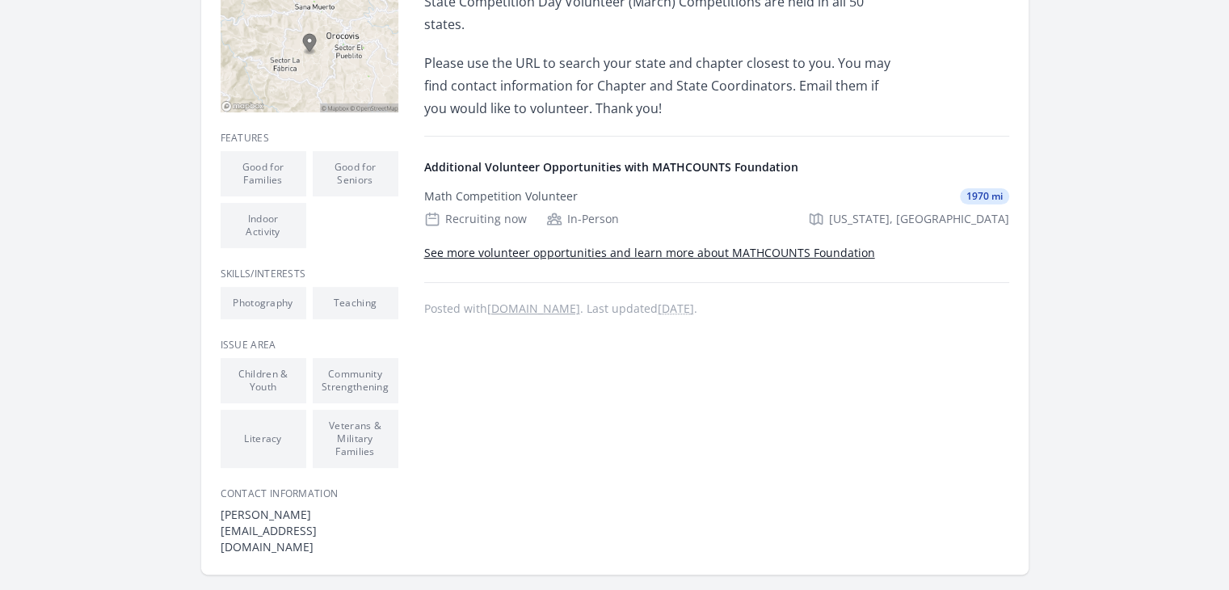  Describe the element at coordinates (356, 381) in the screenshot. I see `li: Community Strengthening` at that location.